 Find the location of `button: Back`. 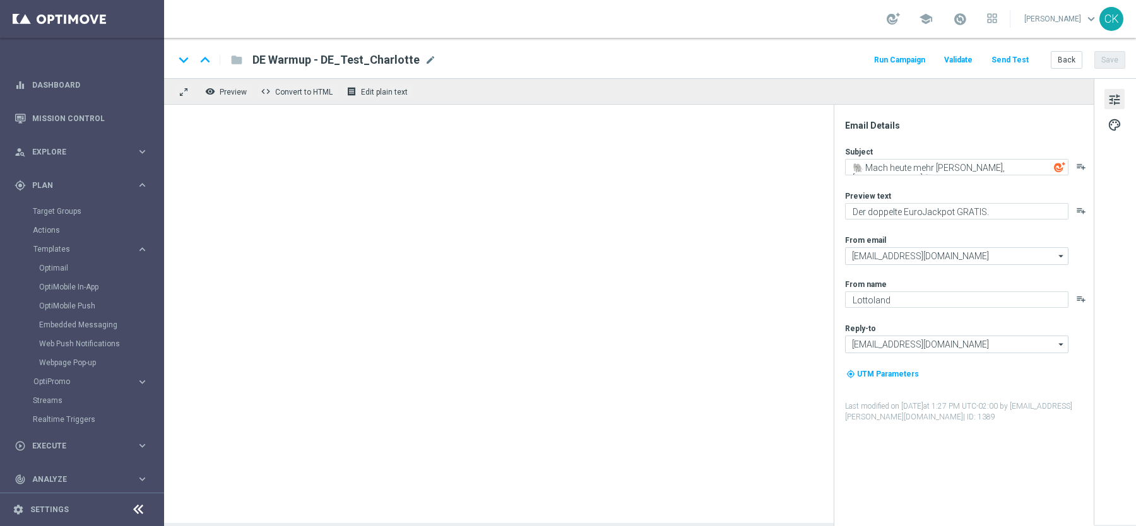

button: Back is located at coordinates (1066, 60).